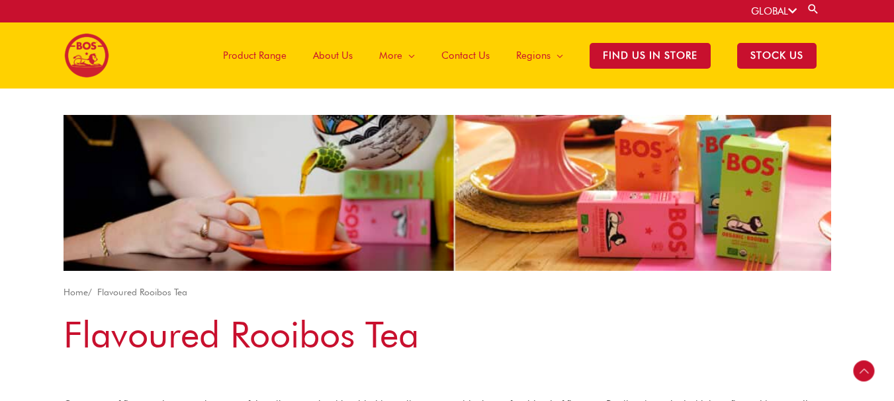  Describe the element at coordinates (397, 56) in the screenshot. I see `a: More` at that location.